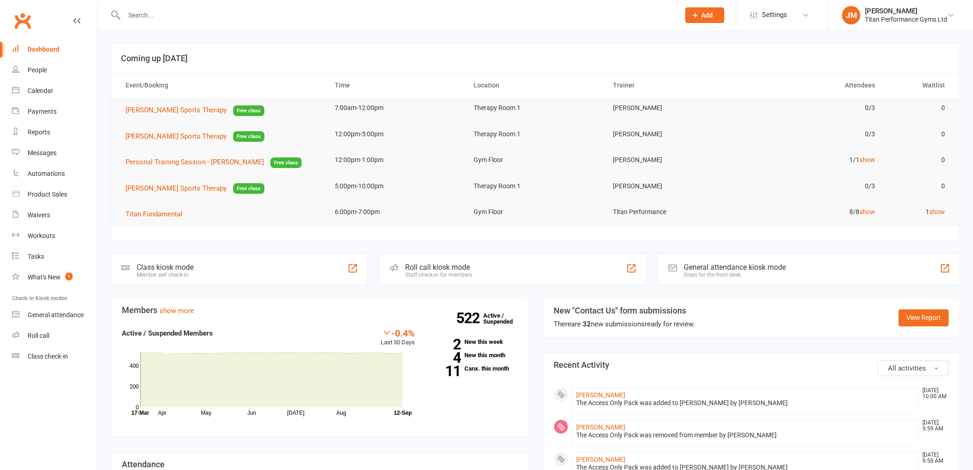 This screenshot has width=973, height=470. What do you see at coordinates (396, 212) in the screenshot?
I see `td: 6:00pm-7:00pm` at bounding box center [396, 212].